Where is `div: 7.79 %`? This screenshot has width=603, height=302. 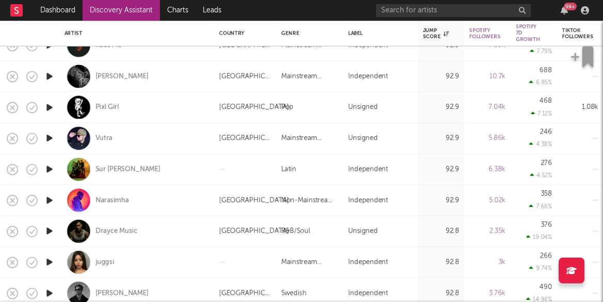 div: 7.79 % is located at coordinates (541, 51).